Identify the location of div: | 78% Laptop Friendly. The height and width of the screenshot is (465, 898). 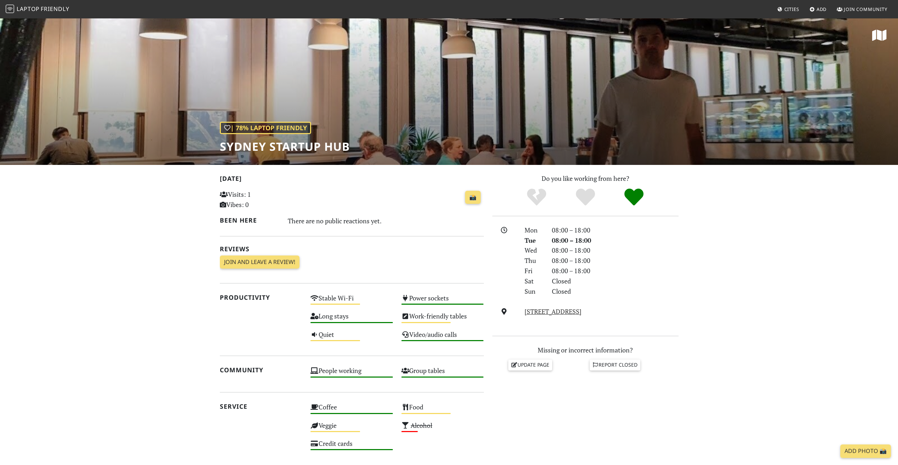
(266, 128).